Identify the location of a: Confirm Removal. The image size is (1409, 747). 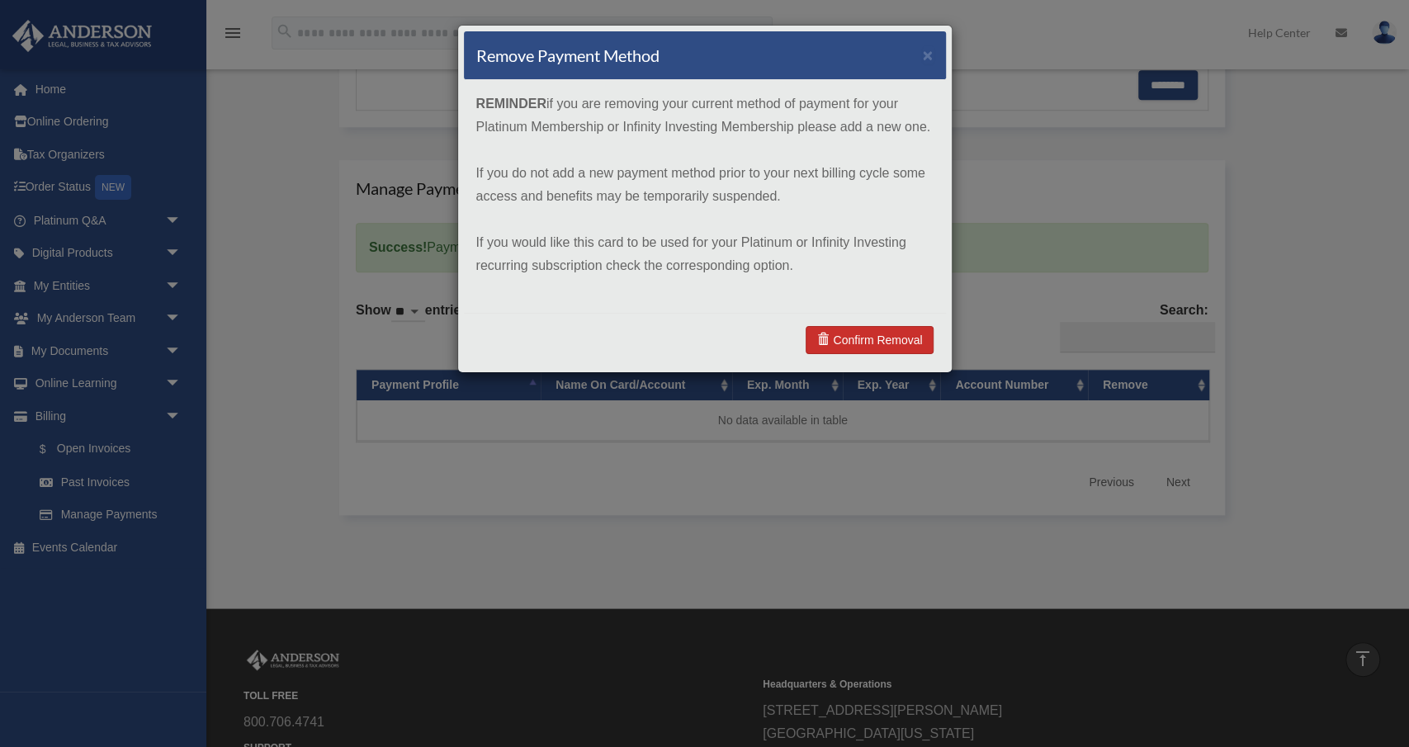
(869, 340).